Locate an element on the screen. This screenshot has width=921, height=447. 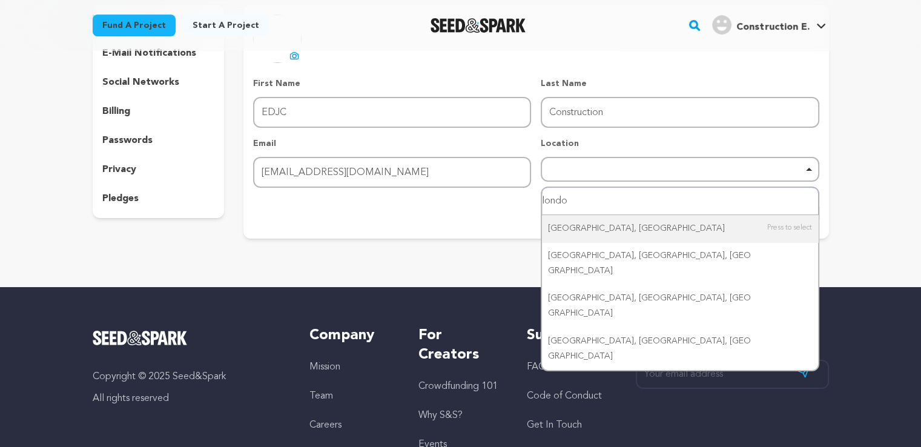
button: social networks is located at coordinates (159, 82).